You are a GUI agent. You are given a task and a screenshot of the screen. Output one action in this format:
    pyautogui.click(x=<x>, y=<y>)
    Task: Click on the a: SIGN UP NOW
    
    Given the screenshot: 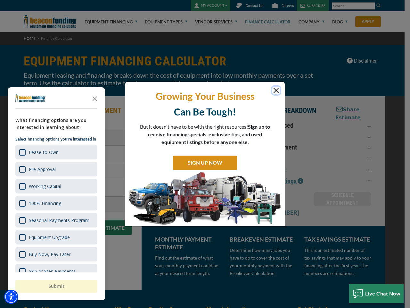 What is the action you would take?
    pyautogui.click(x=205, y=163)
    